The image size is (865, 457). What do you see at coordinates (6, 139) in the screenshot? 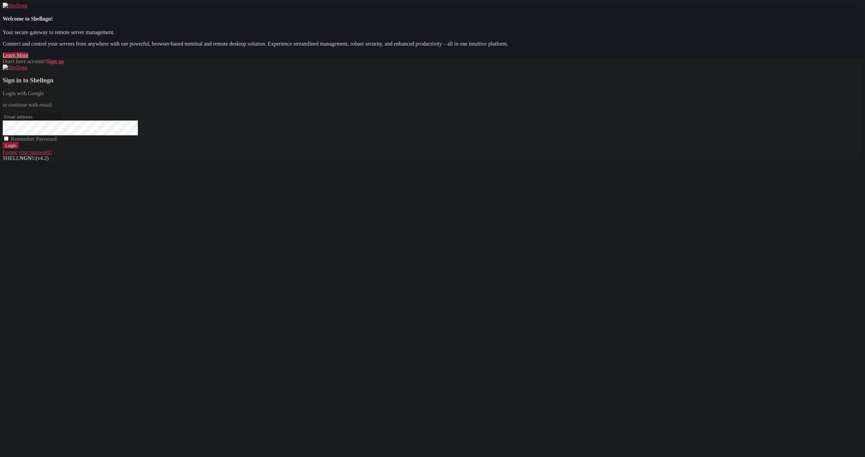
I see `input: Remember Password` at bounding box center [6, 139].